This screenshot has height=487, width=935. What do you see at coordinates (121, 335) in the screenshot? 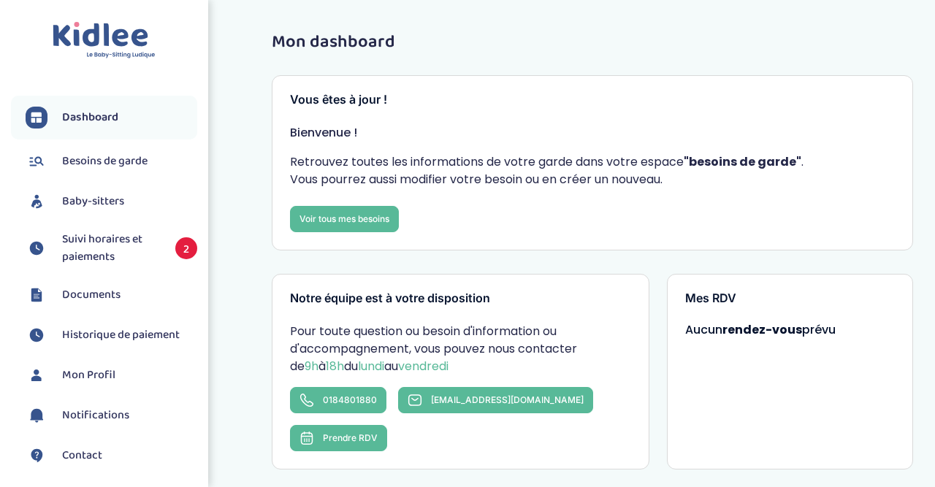
I see `span: Historique de paiement` at bounding box center [121, 335].